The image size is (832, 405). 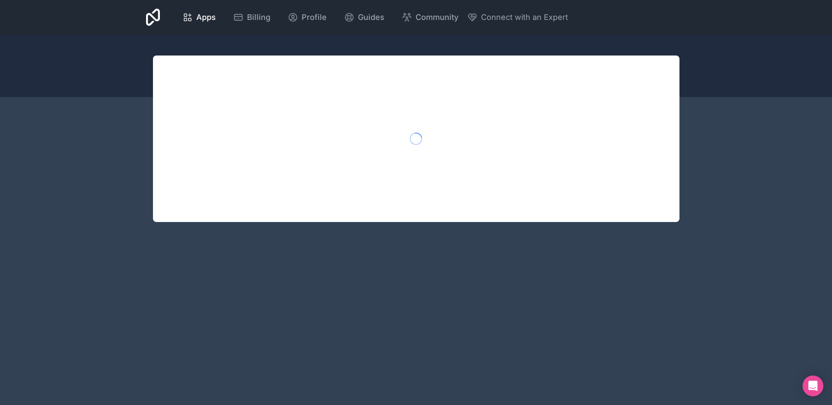 I want to click on span: Community, so click(x=437, y=17).